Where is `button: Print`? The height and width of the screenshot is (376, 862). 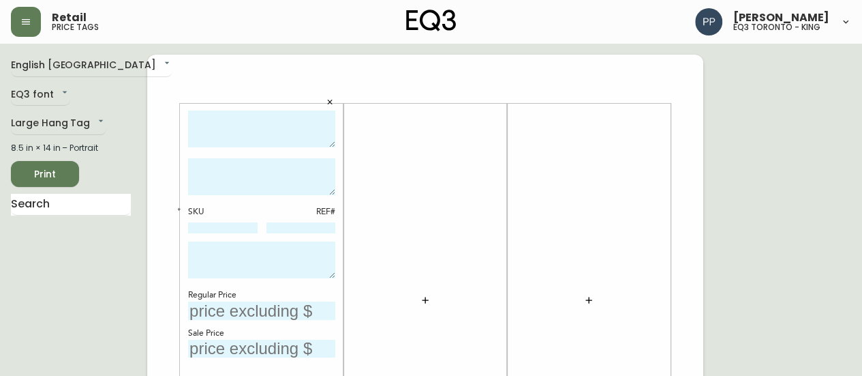
button: Print is located at coordinates (45, 174).